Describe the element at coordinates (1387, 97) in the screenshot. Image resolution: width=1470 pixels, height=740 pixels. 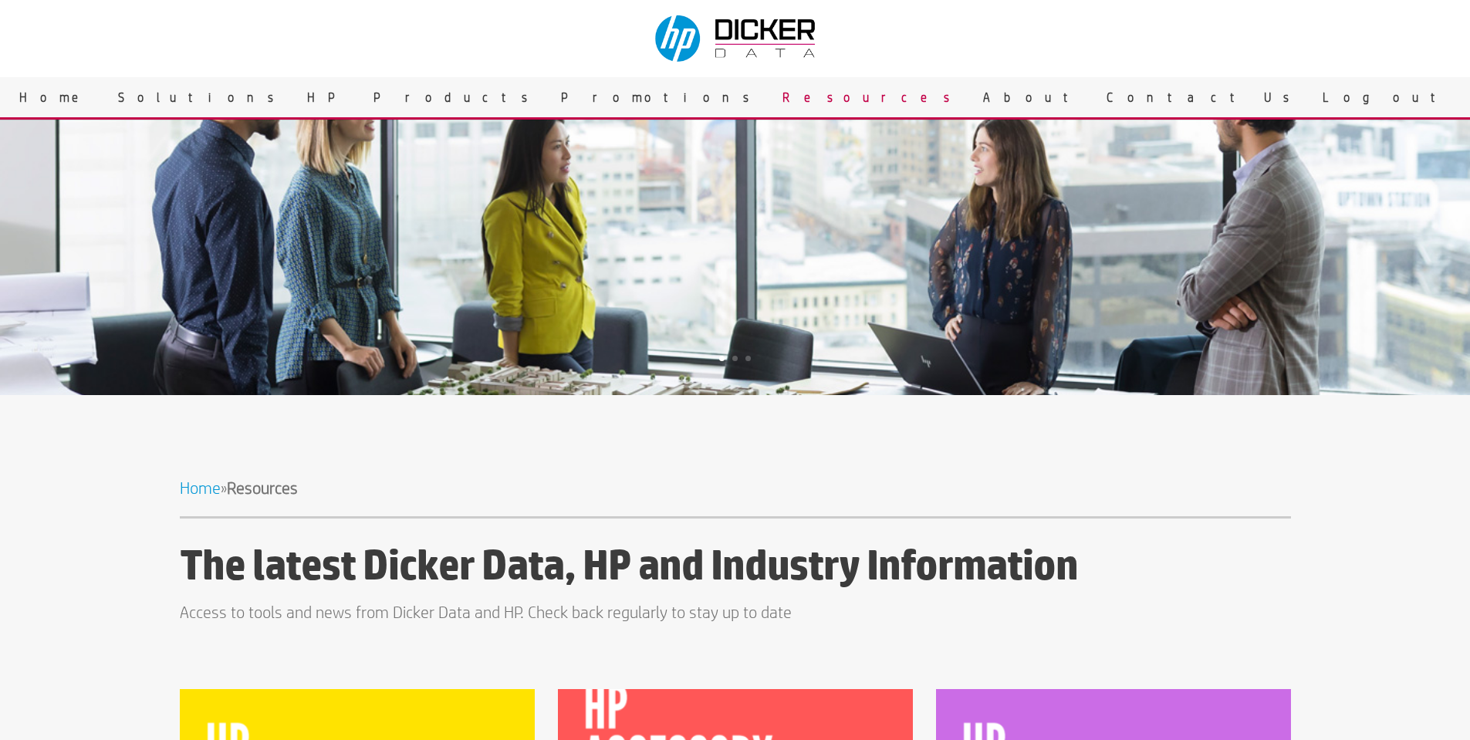
I see `a: Logout` at that location.